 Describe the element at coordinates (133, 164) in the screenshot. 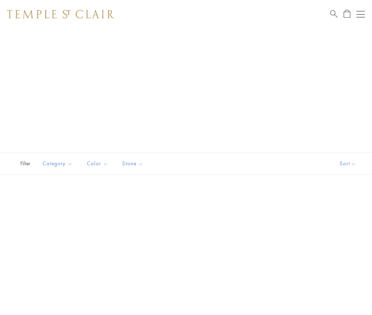

I see `button: Stone` at that location.